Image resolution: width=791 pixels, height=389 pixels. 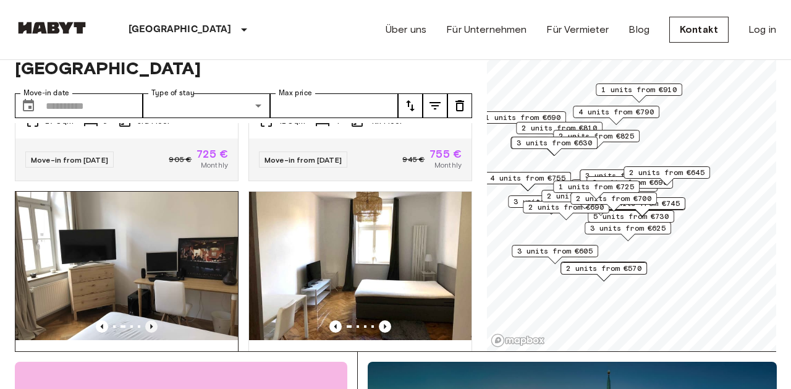 I want to click on img: Habyt, so click(x=52, y=28).